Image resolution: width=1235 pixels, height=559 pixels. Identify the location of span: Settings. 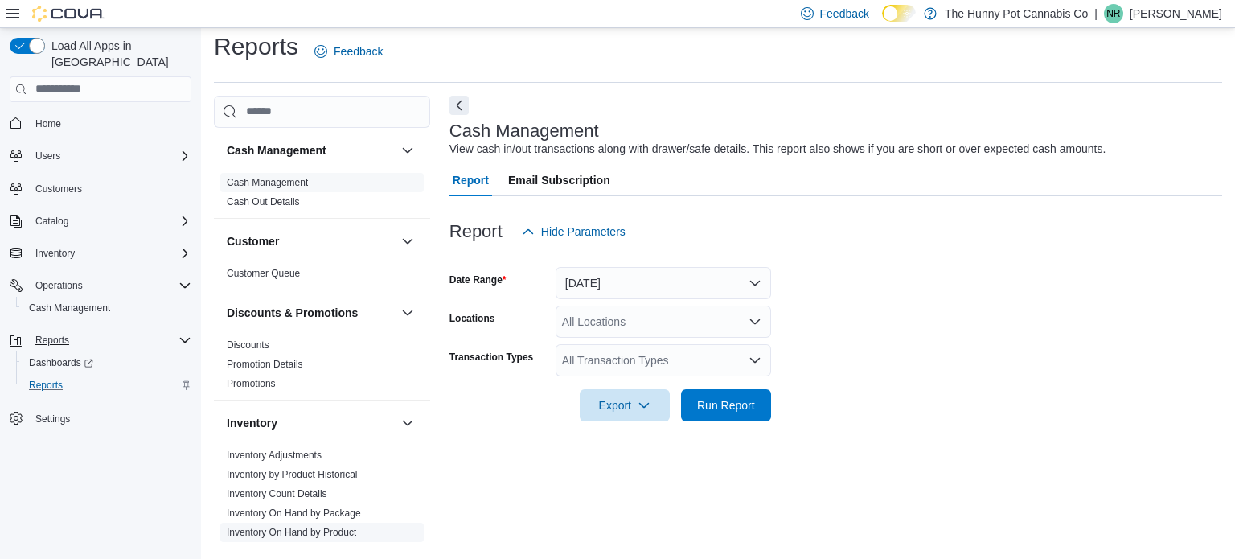
(110, 417).